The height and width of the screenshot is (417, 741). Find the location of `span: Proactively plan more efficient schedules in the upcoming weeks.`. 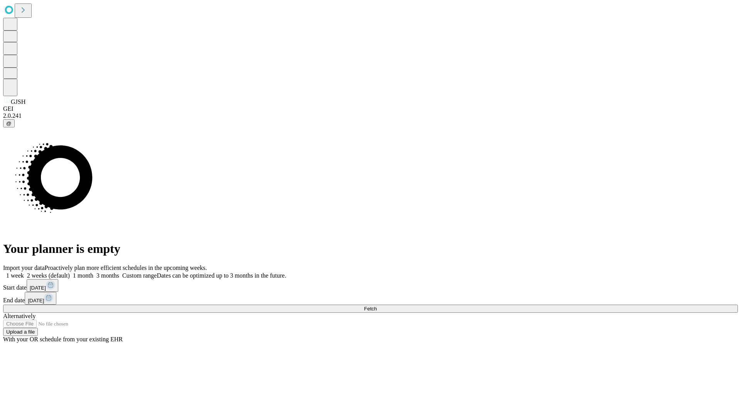

span: Proactively plan more efficient schedules in the upcoming weeks. is located at coordinates (126, 267).